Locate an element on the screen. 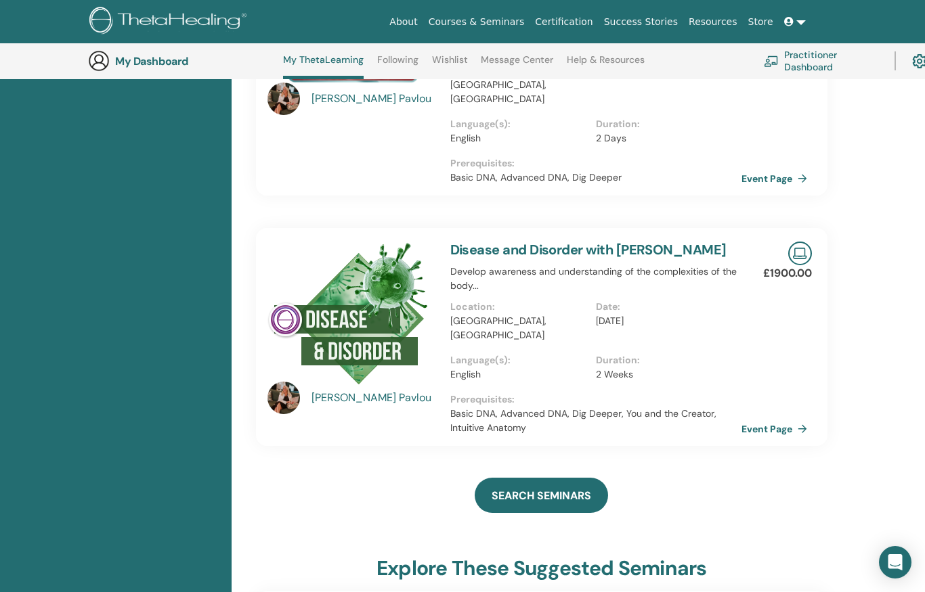 The height and width of the screenshot is (592, 925). a: Store is located at coordinates (760, 22).